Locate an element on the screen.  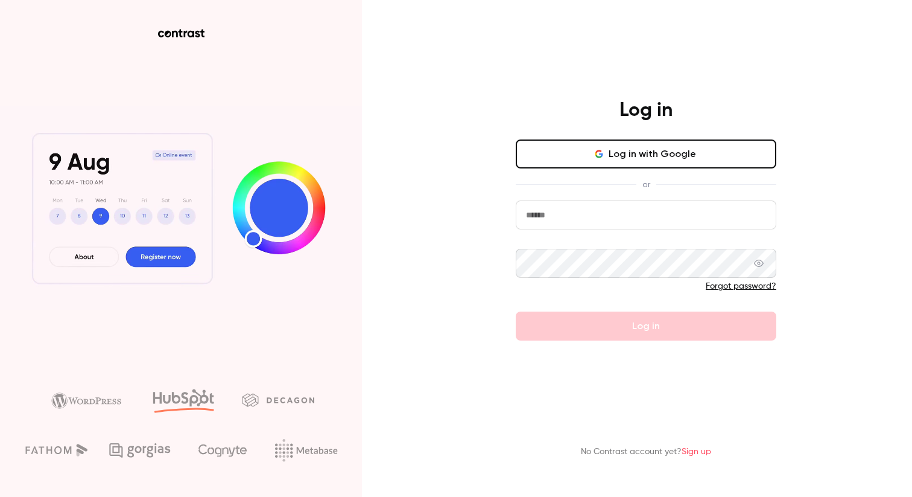
span: or is located at coordinates (646, 184).